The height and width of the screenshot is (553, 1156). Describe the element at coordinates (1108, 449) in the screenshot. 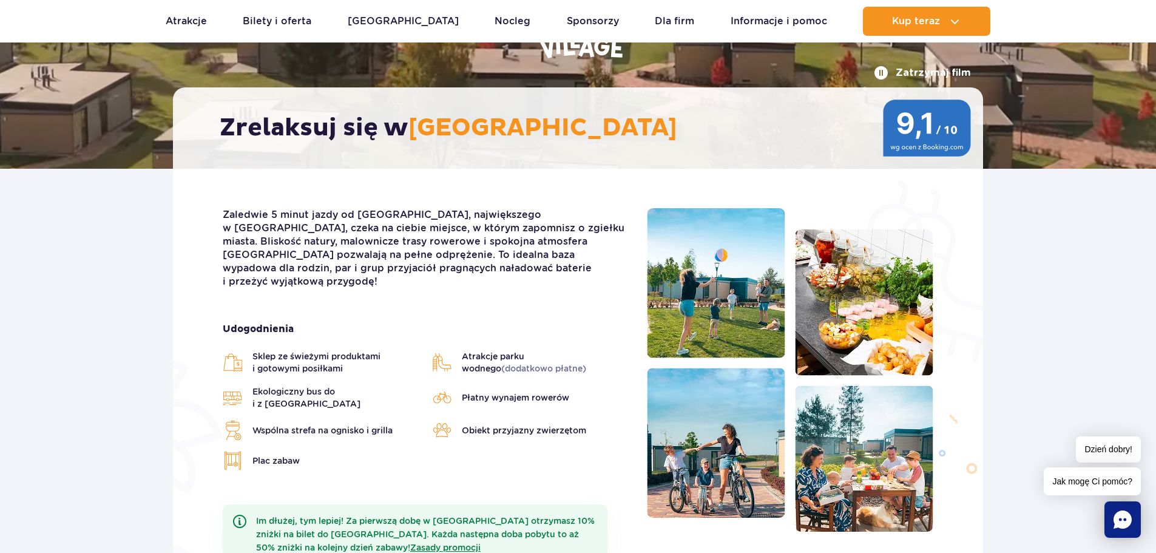

I see `span: Dzień dobry!` at that location.